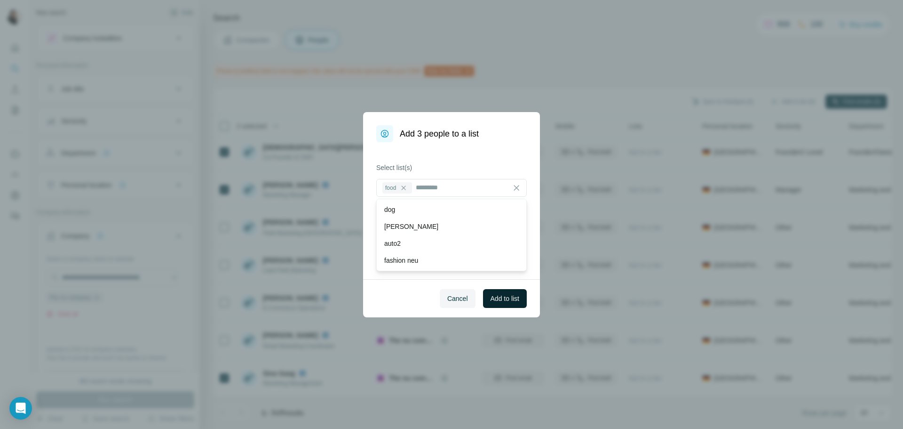  What do you see at coordinates (452, 167) in the screenshot?
I see `label: Select list(s)` at bounding box center [452, 167].